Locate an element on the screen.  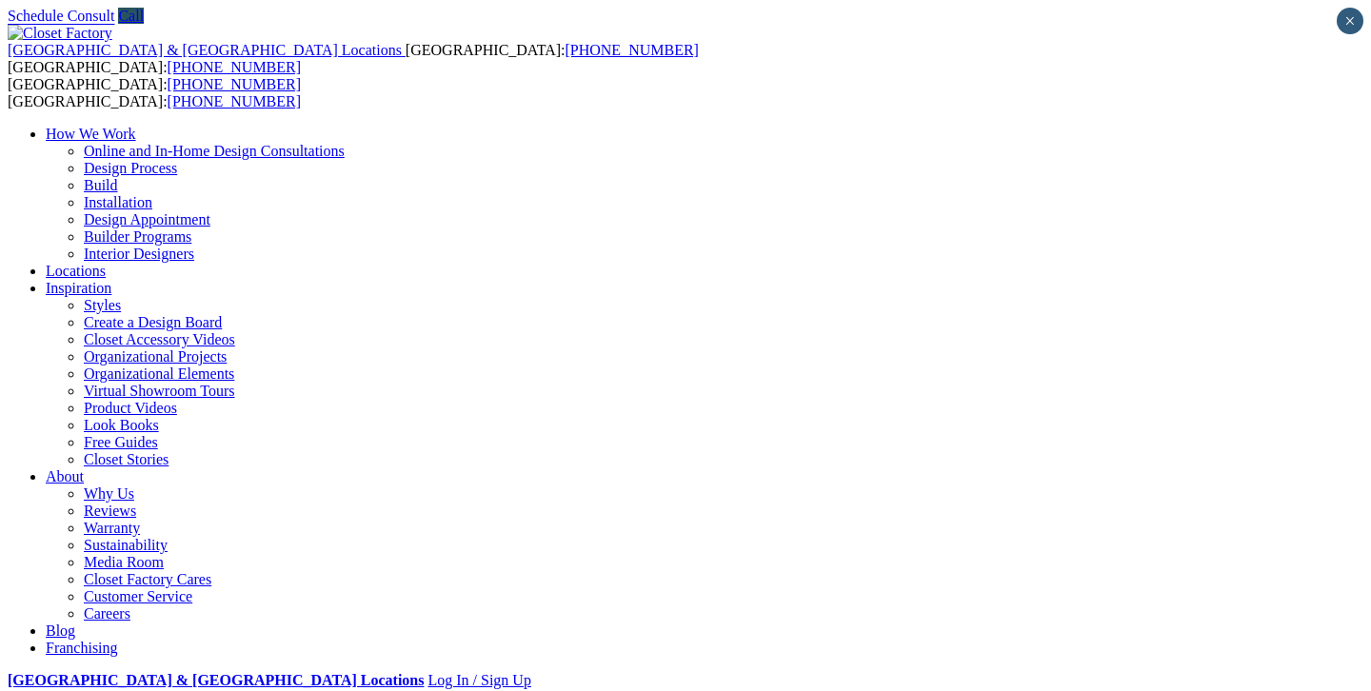
a: How We Work is located at coordinates (90, 133).